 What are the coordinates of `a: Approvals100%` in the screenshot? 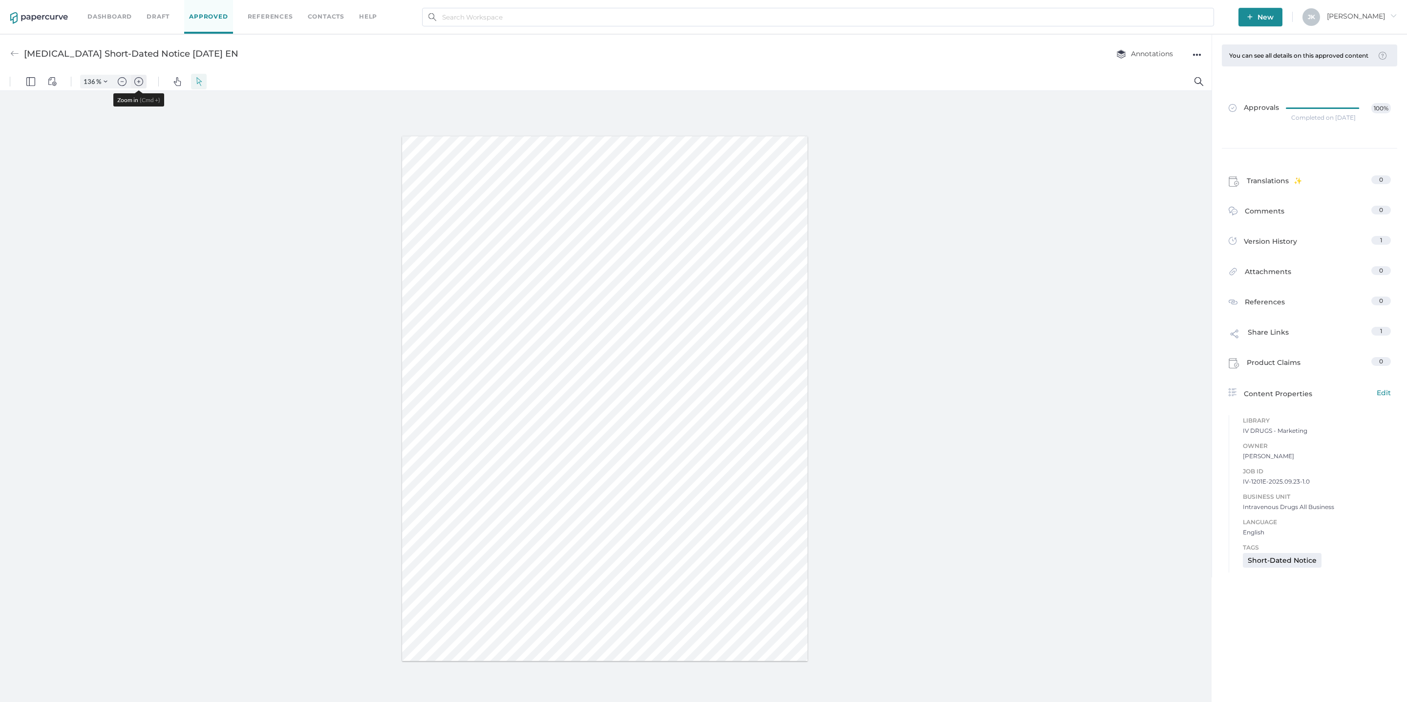 It's located at (1310, 112).